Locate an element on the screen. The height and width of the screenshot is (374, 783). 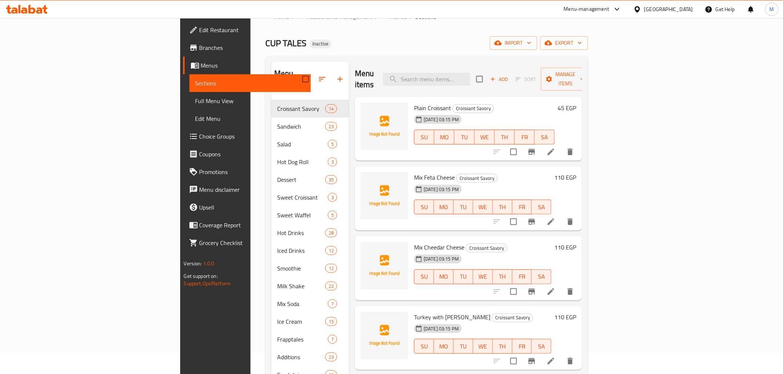
span: Coupons is located at coordinates (252, 154).